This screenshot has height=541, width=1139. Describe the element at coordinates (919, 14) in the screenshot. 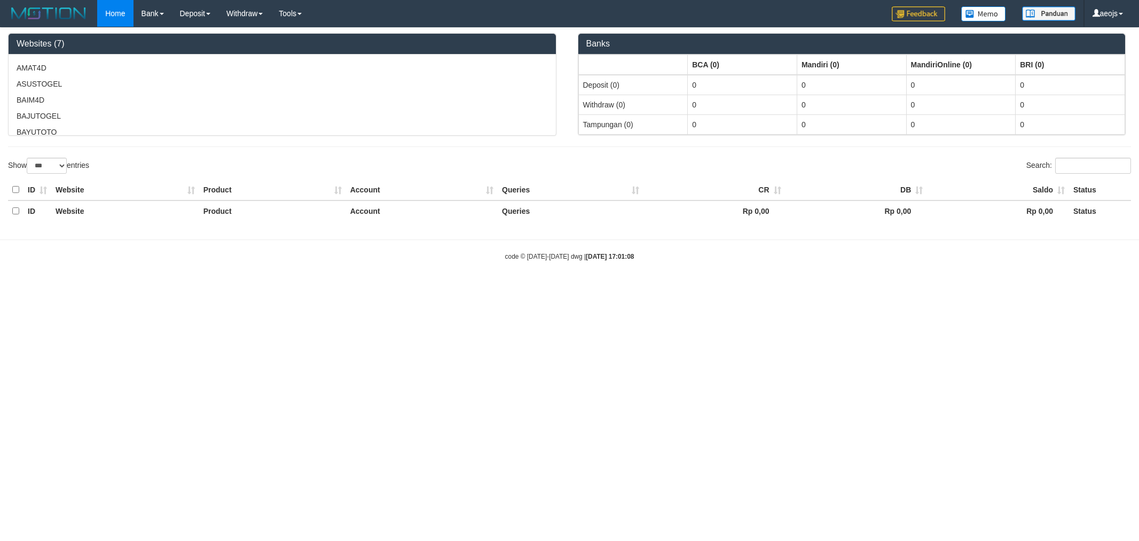

I see `img: Feedback.jpg` at that location.